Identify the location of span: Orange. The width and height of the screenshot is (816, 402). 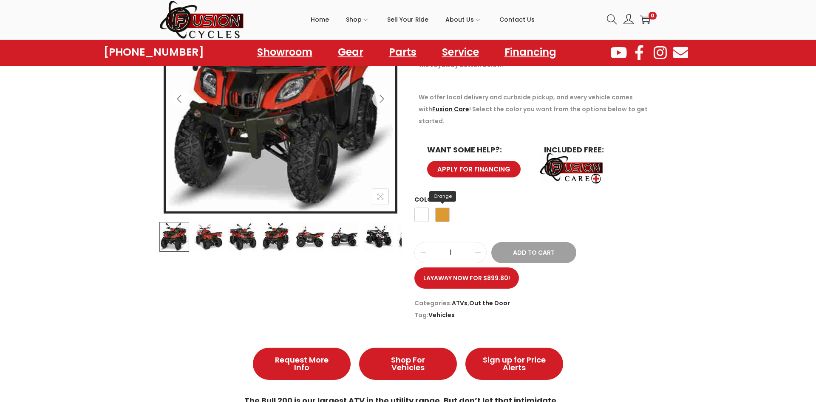
(442, 196).